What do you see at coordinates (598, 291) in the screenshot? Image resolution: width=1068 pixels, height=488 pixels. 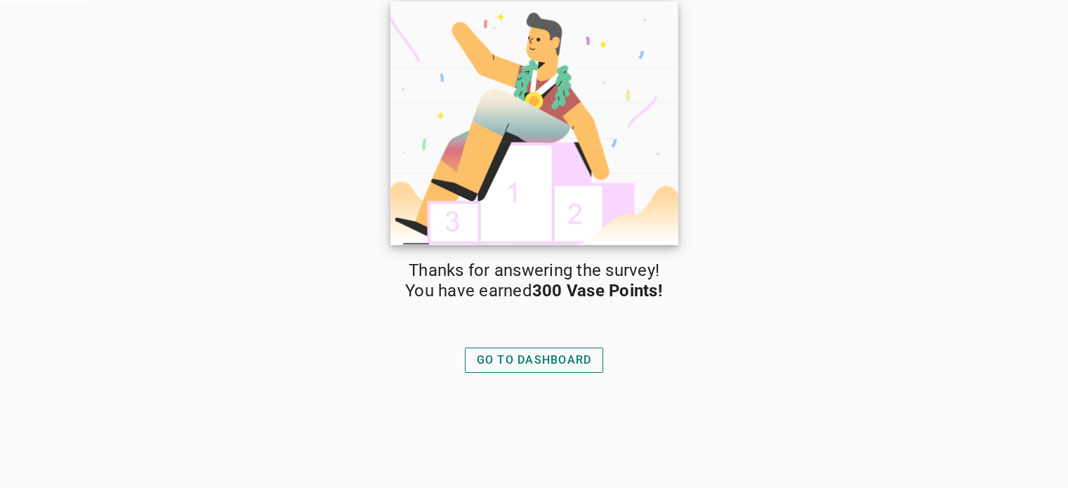 I see `strong: 300 Vase Points!` at bounding box center [598, 291].